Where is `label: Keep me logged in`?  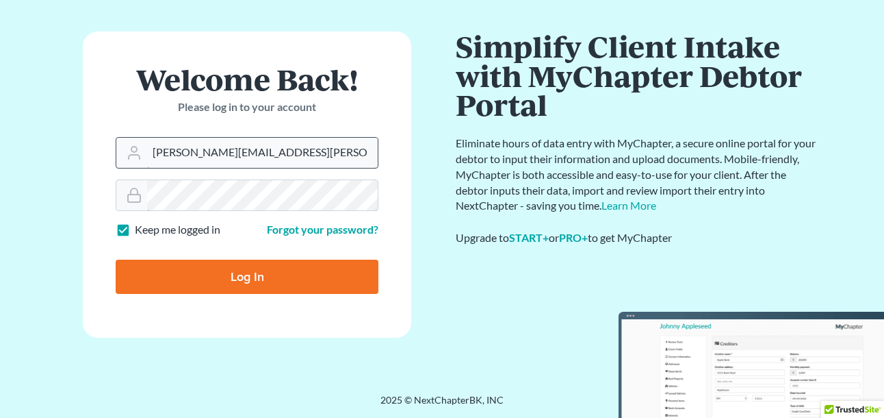 label: Keep me logged in is located at coordinates (177, 229).